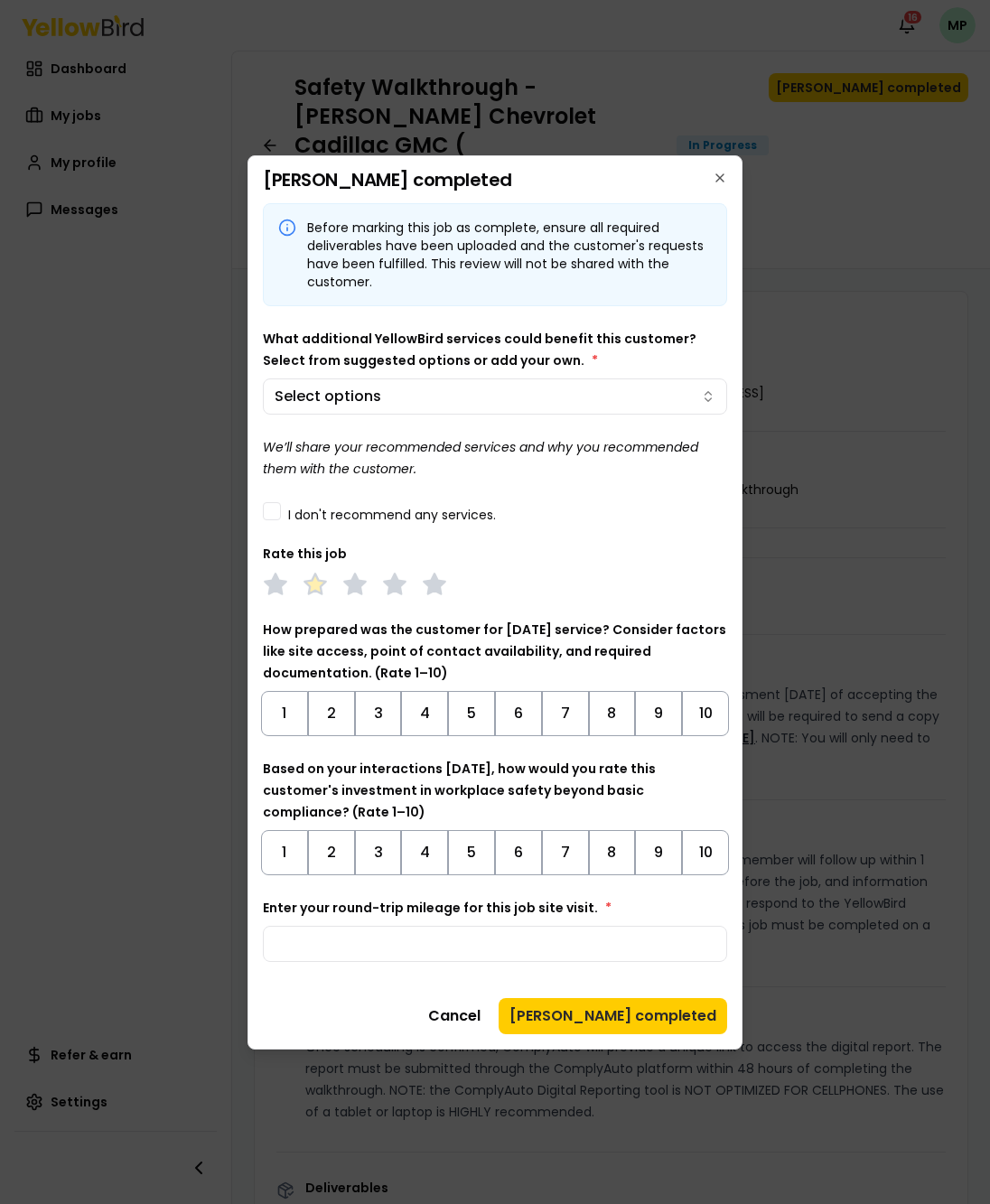 The height and width of the screenshot is (1204, 990). I want to click on label: What additional YellowBird services could benefit this customer? Select from suggested options or..., so click(480, 349).